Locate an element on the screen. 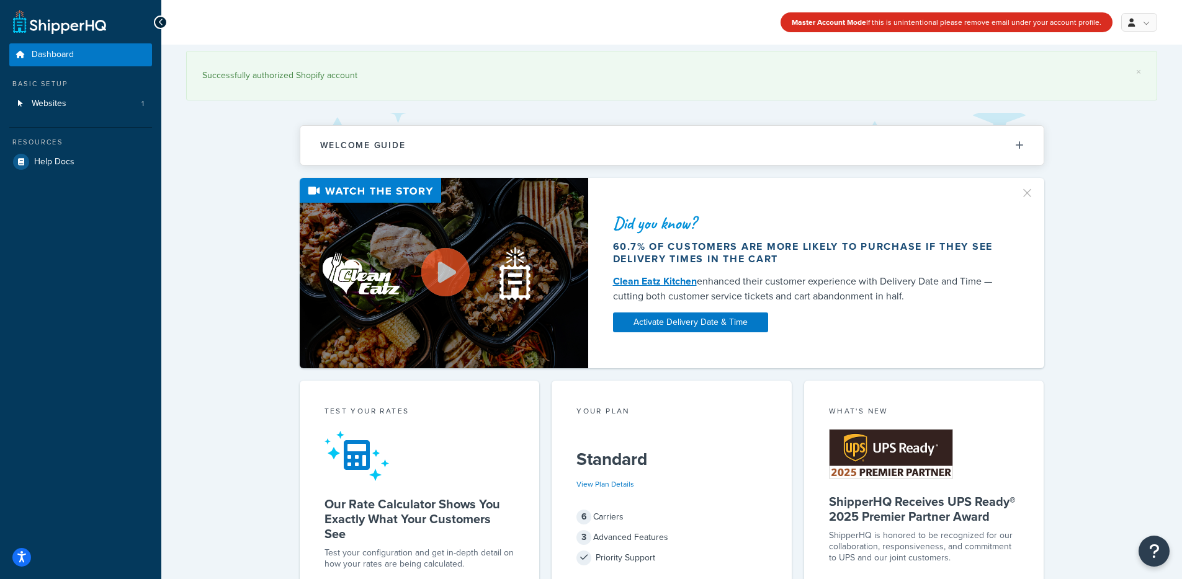 The width and height of the screenshot is (1182, 579). span: 6 is located at coordinates (584, 517).